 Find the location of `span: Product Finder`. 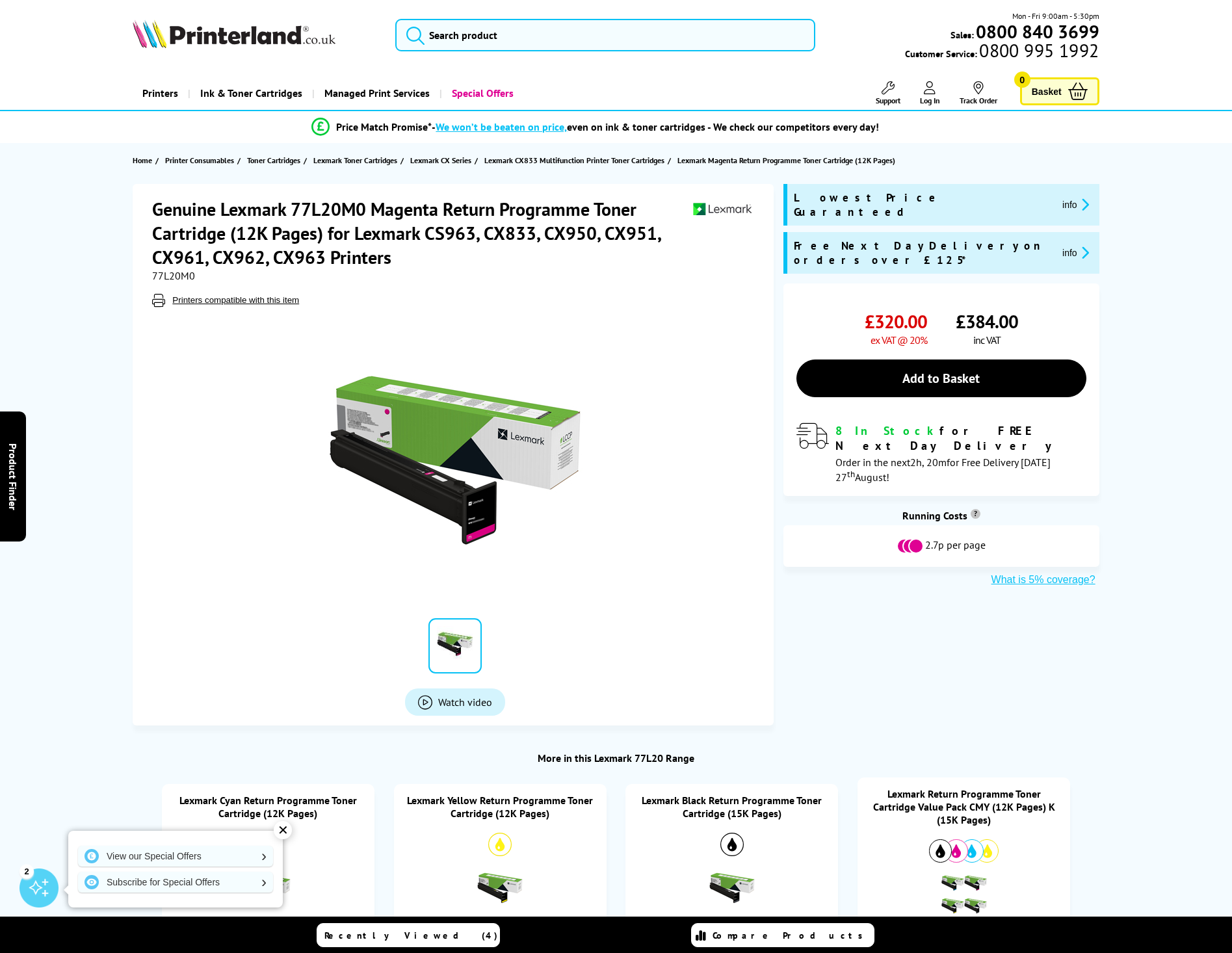

span: Product Finder is located at coordinates (13, 476).